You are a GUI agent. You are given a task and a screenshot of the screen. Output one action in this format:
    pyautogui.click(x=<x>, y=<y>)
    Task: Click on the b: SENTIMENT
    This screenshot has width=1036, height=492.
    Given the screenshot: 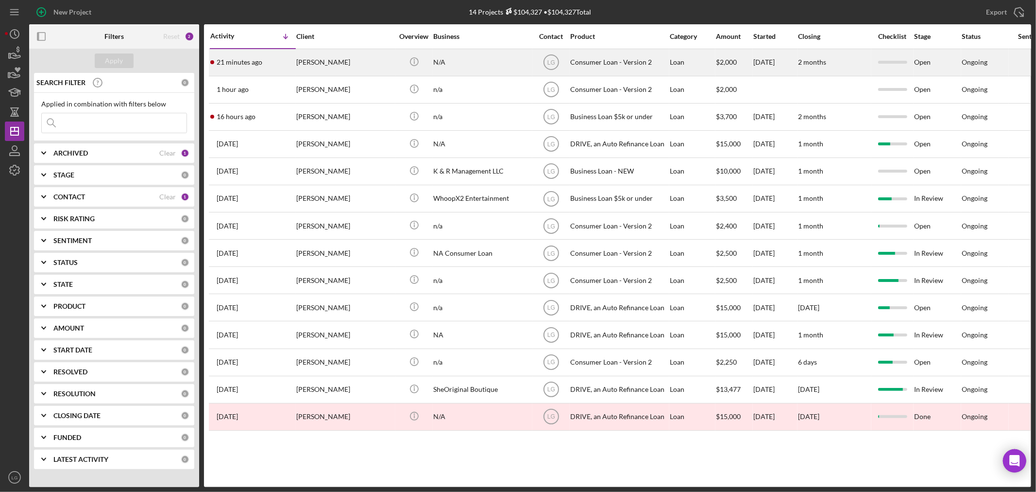 What is the action you would take?
    pyautogui.click(x=72, y=241)
    